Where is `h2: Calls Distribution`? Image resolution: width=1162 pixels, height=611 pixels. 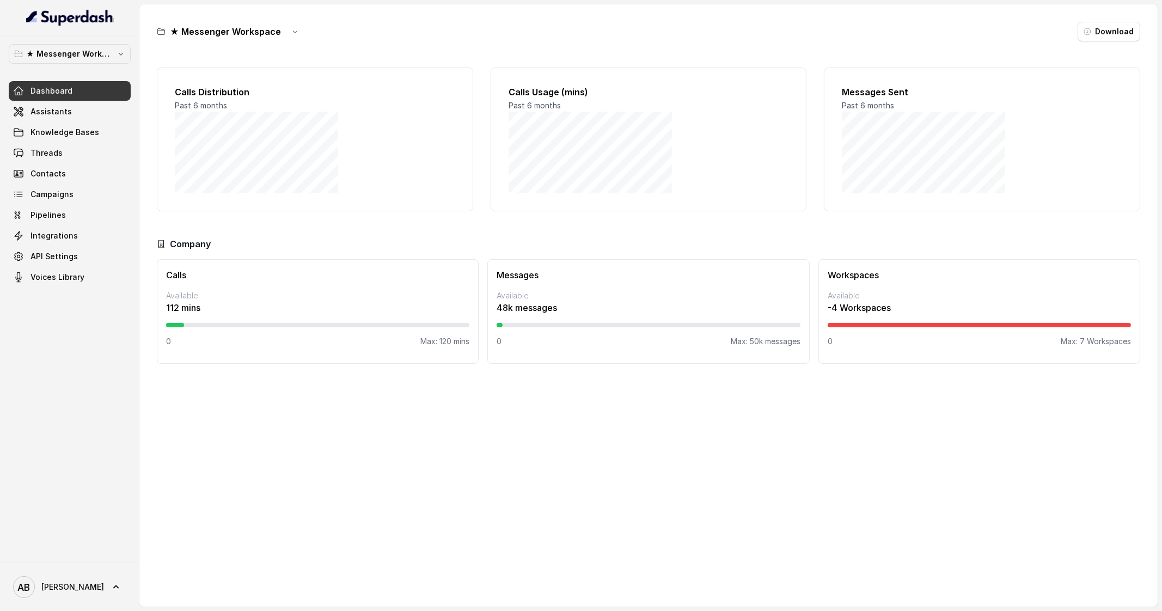 h2: Calls Distribution is located at coordinates (315, 92).